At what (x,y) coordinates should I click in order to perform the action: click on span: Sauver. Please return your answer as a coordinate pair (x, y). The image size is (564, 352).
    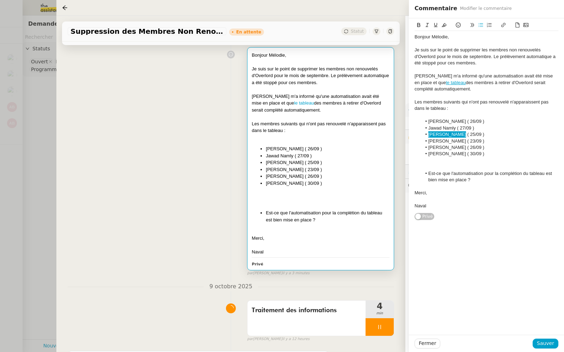
    Looking at the image, I should click on (545, 343).